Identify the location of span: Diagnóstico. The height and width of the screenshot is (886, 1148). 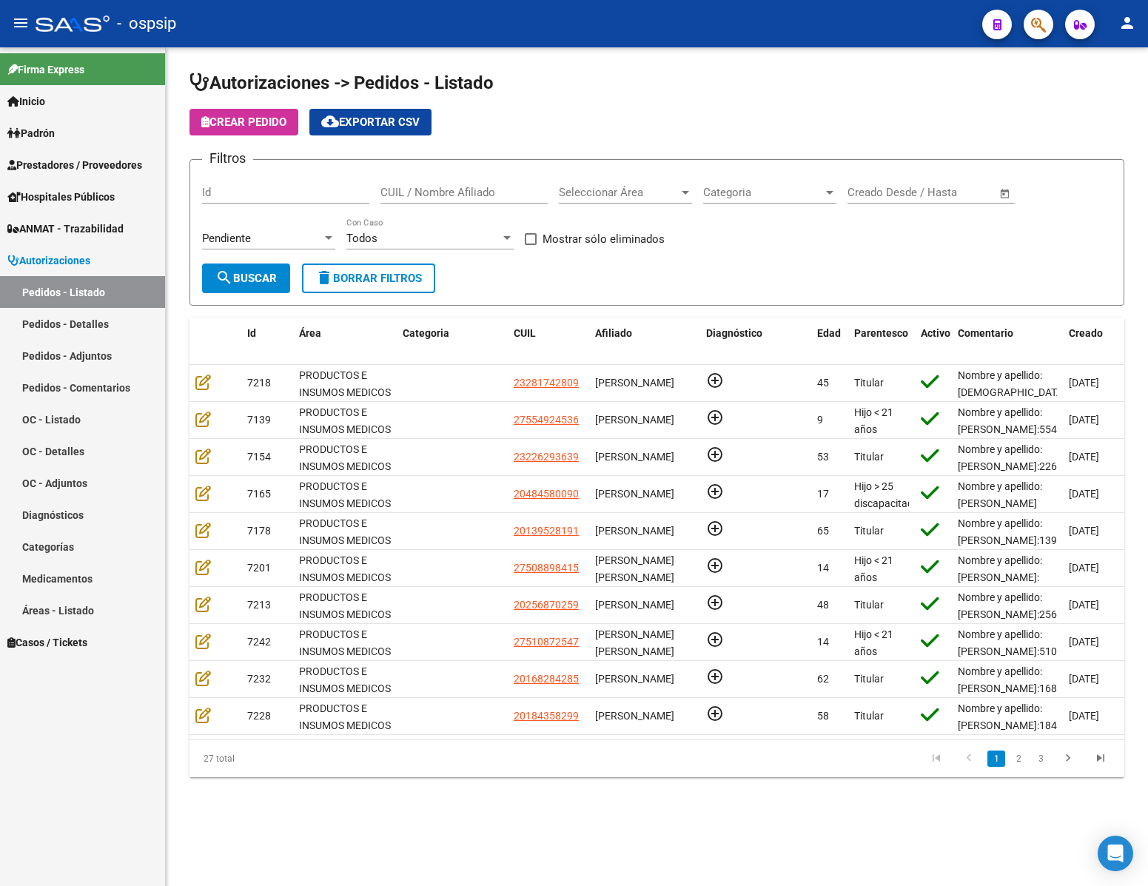
(734, 333).